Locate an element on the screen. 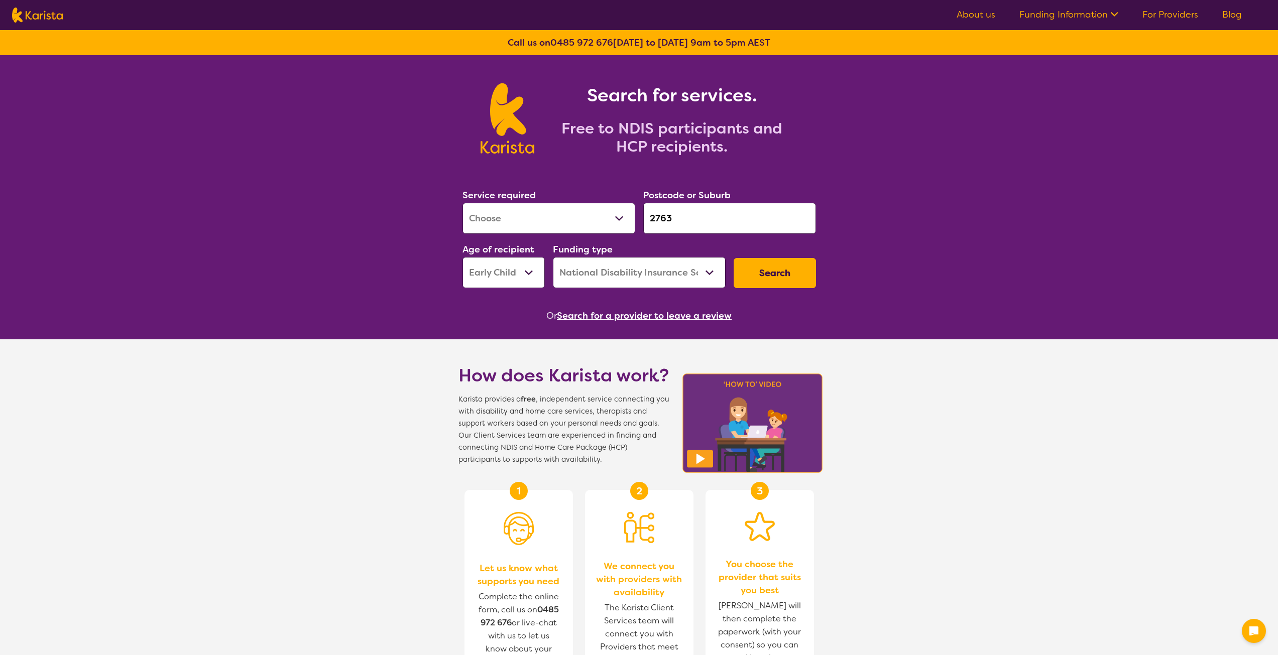 Image resolution: width=1278 pixels, height=655 pixels. input: Type is located at coordinates (729, 218).